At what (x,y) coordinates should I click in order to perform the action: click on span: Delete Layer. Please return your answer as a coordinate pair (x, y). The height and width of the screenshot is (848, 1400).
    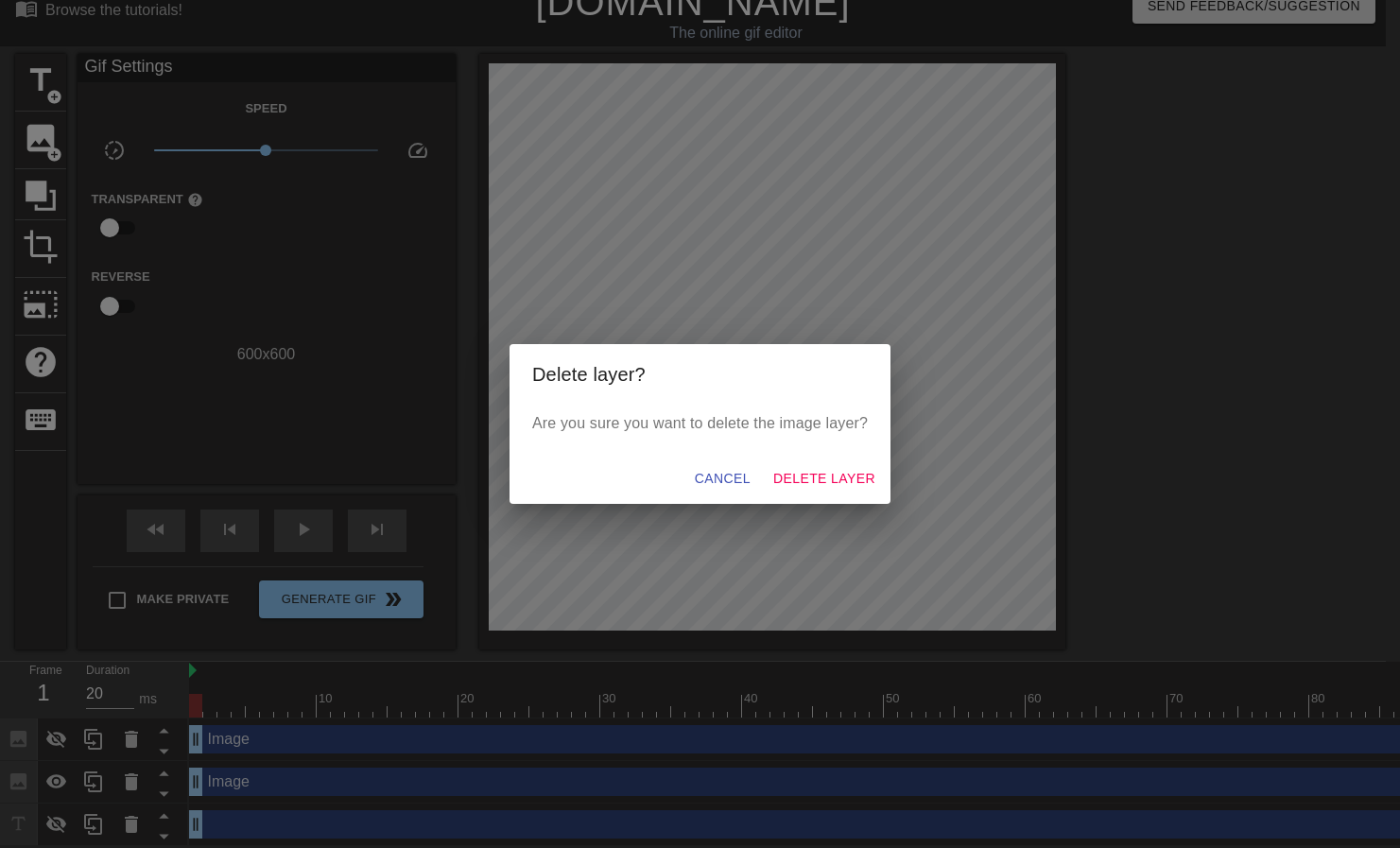
    Looking at the image, I should click on (824, 478).